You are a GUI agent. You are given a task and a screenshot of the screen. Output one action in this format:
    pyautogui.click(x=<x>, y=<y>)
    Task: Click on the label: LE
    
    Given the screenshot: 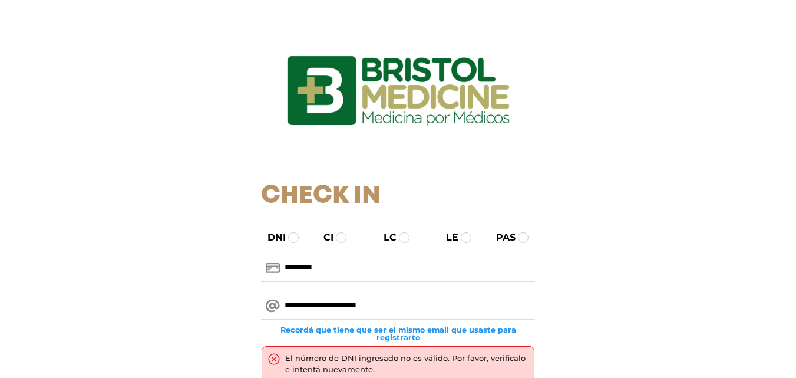 What is the action you would take?
    pyautogui.click(x=446, y=237)
    